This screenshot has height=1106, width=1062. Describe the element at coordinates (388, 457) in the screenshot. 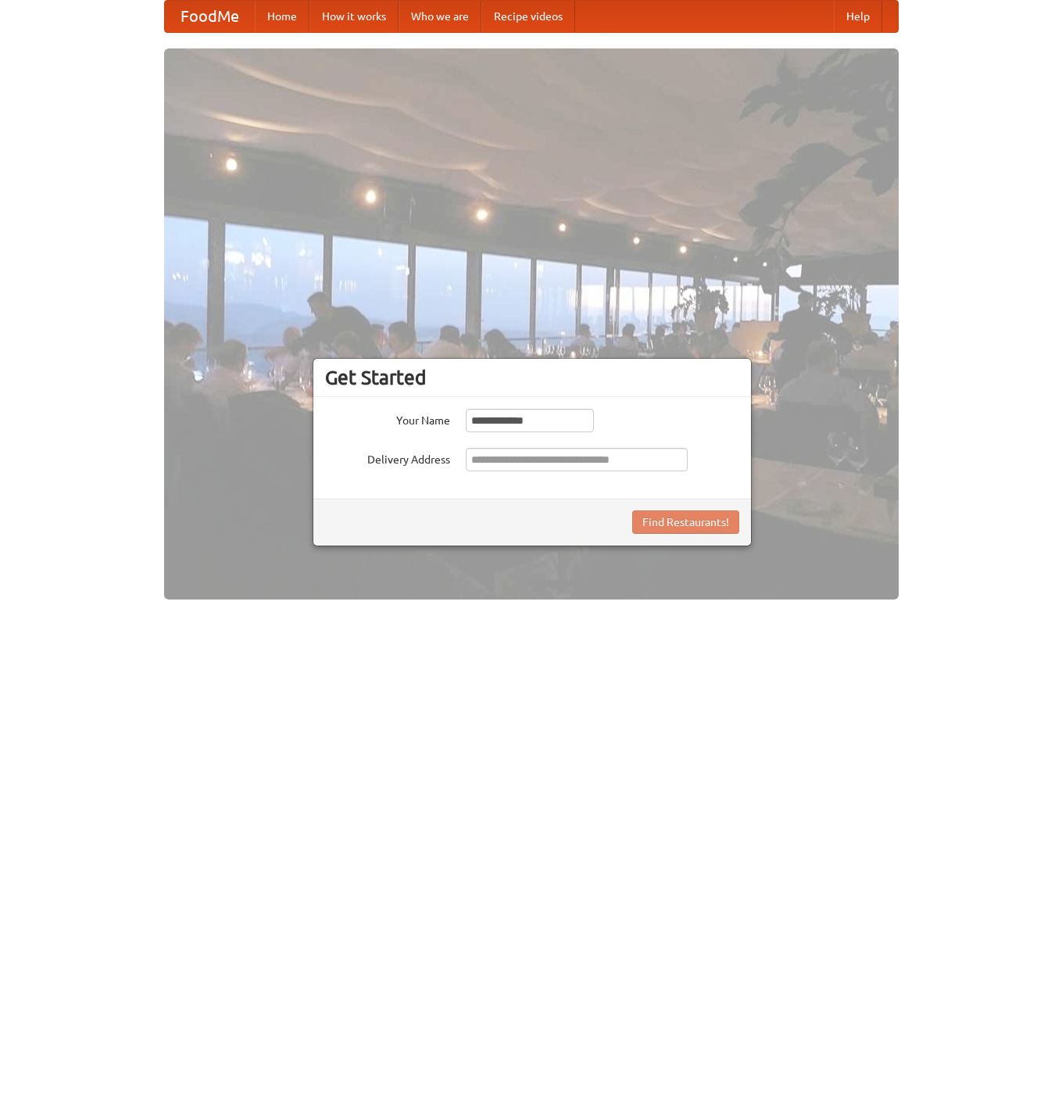

I see `label: Delivery Address` at that location.